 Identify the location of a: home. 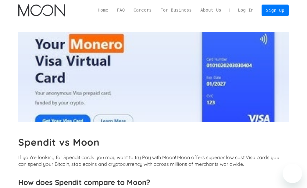
(42, 10).